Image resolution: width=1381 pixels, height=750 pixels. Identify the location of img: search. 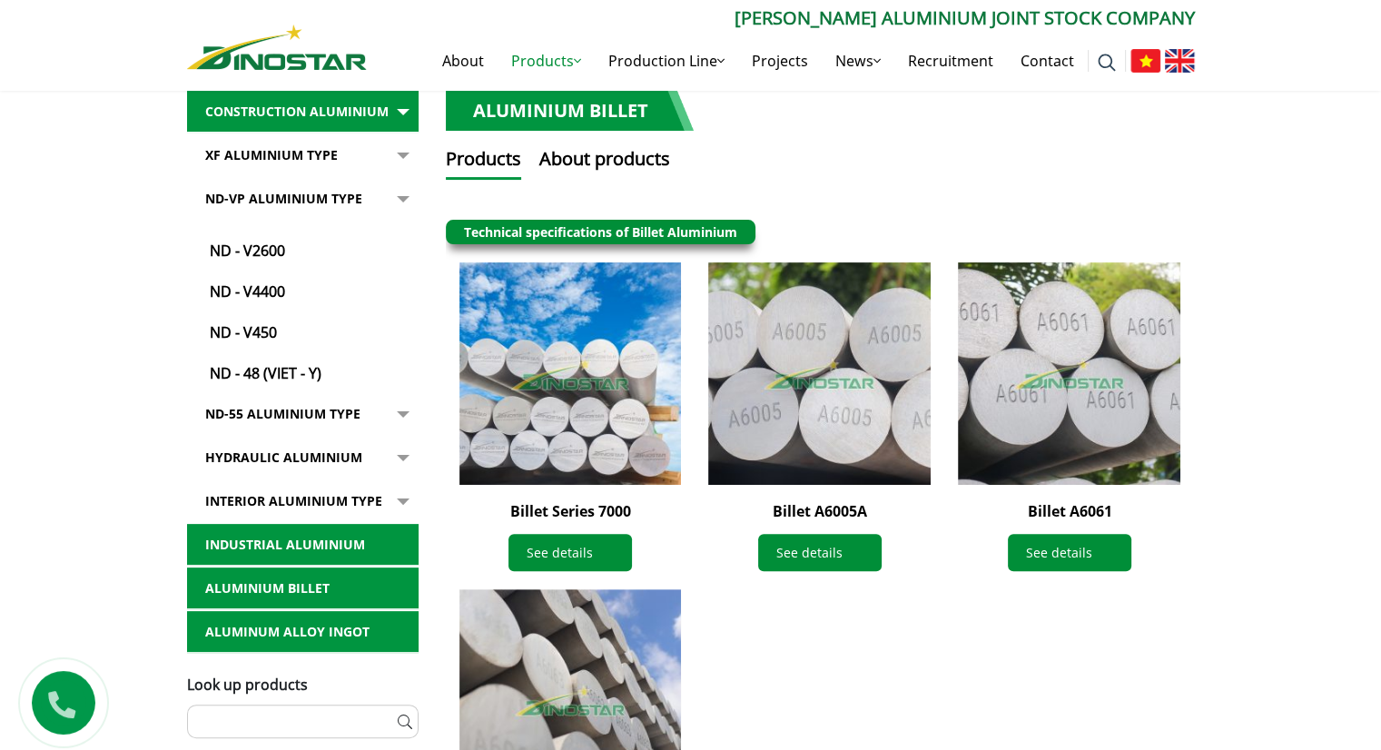
(1107, 63).